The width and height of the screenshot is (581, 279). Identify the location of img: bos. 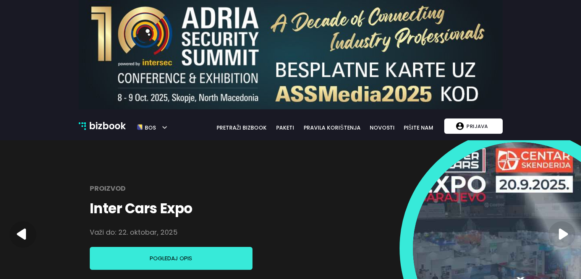
(140, 127).